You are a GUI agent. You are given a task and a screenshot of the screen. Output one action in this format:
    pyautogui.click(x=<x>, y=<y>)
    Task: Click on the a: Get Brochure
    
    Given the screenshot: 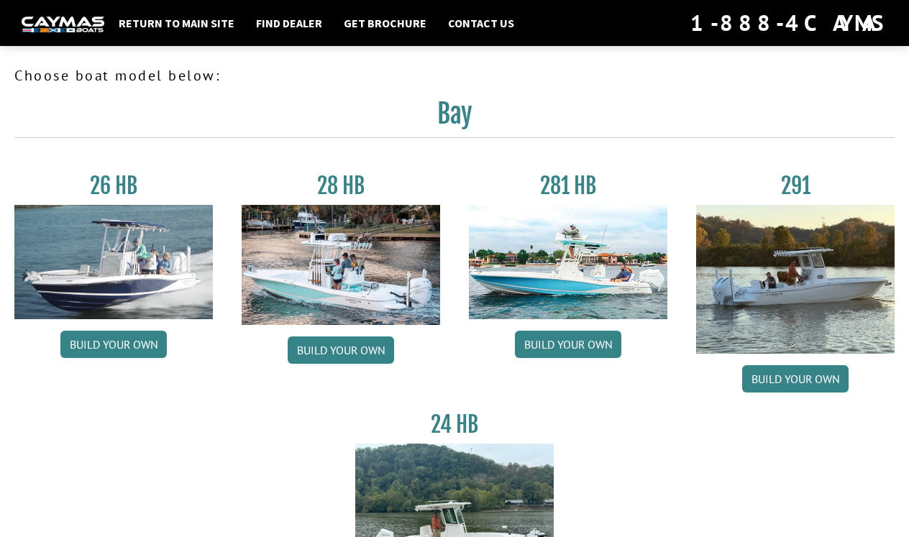 What is the action you would take?
    pyautogui.click(x=385, y=23)
    